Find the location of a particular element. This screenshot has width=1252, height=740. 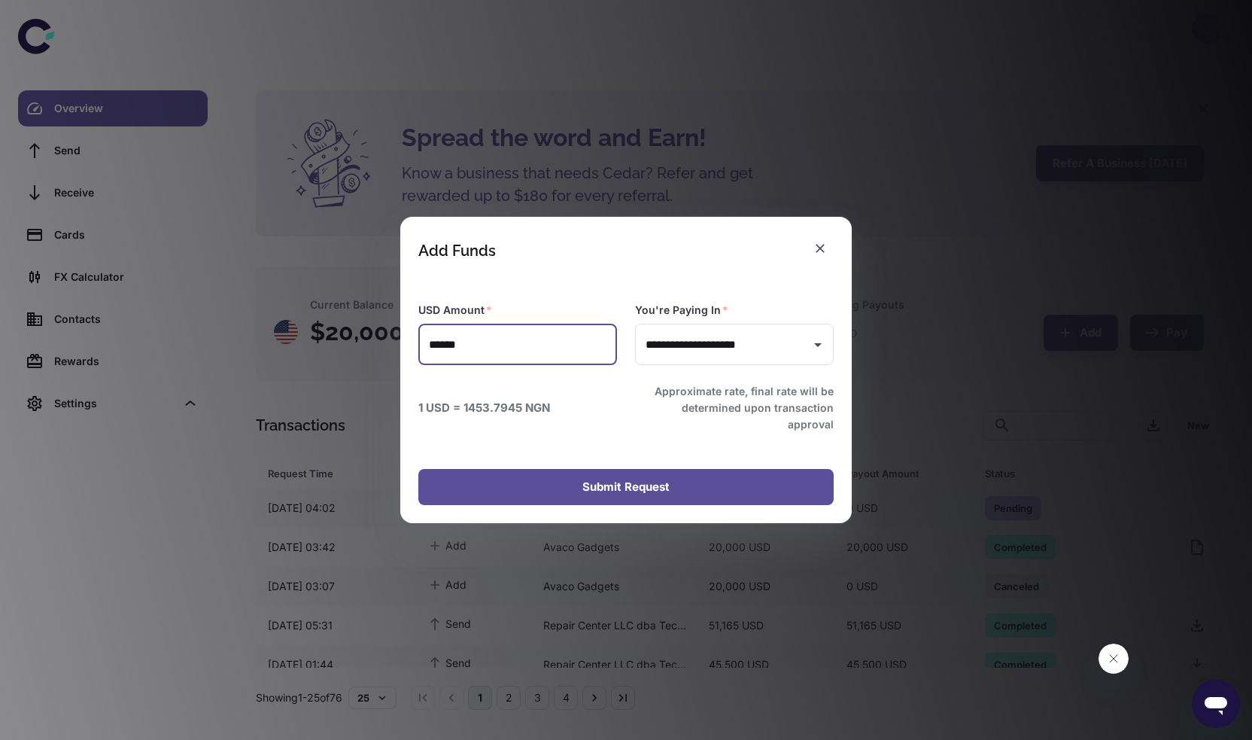

button: Submit Request is located at coordinates (626, 487).